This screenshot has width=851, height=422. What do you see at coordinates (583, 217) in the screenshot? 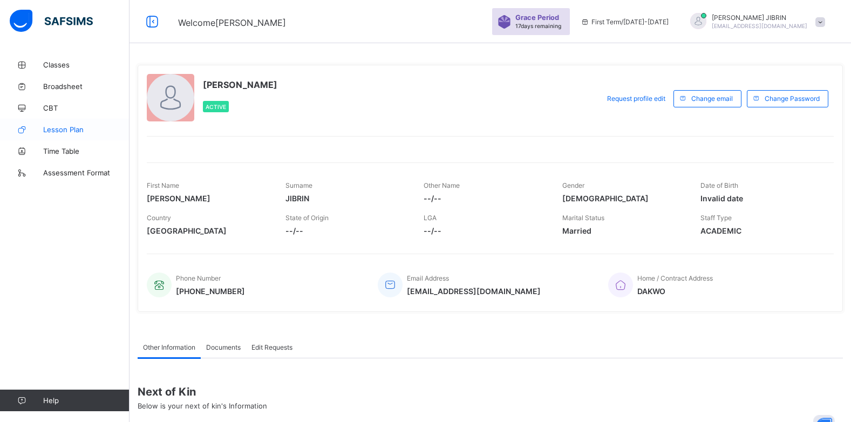
I see `span: Marital Status` at bounding box center [583, 217].